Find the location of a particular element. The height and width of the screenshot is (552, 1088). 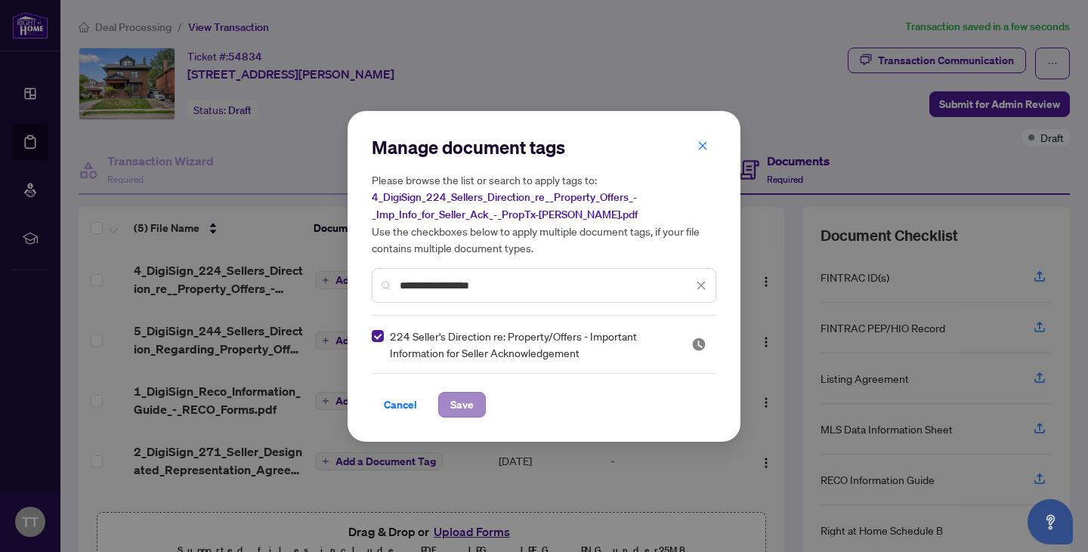

button: Open asap is located at coordinates (1050, 522).